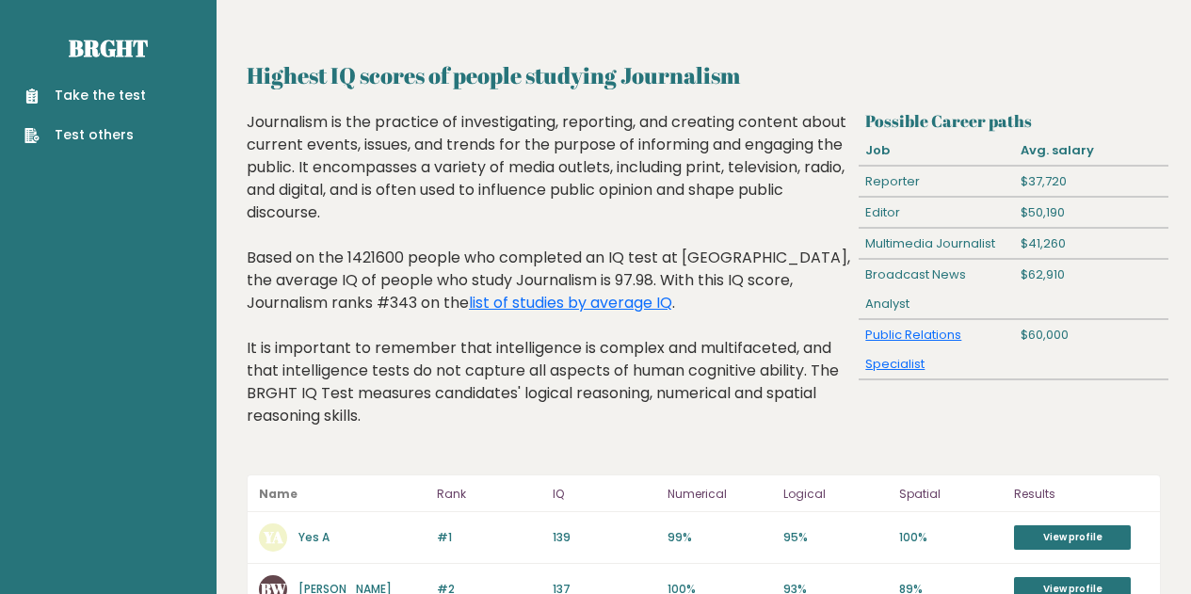 The image size is (1191, 594). What do you see at coordinates (1013, 120) in the screenshot?
I see `h3: Possible Career paths` at bounding box center [1013, 120].